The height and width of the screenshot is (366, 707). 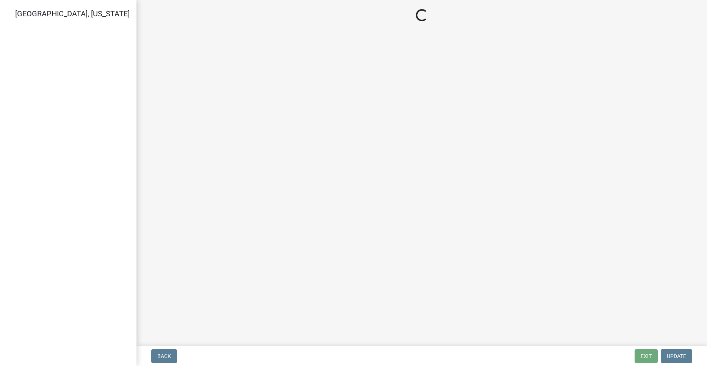 What do you see at coordinates (676, 356) in the screenshot?
I see `span: Update` at bounding box center [676, 356].